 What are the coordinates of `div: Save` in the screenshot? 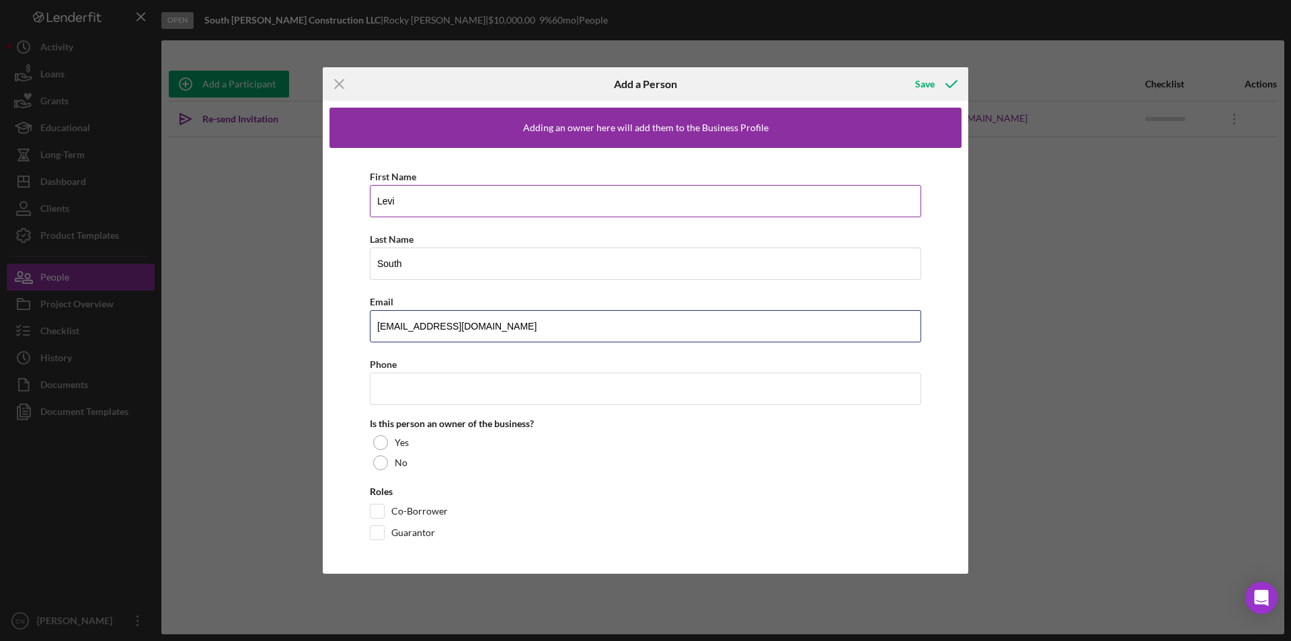 It's located at (925, 84).